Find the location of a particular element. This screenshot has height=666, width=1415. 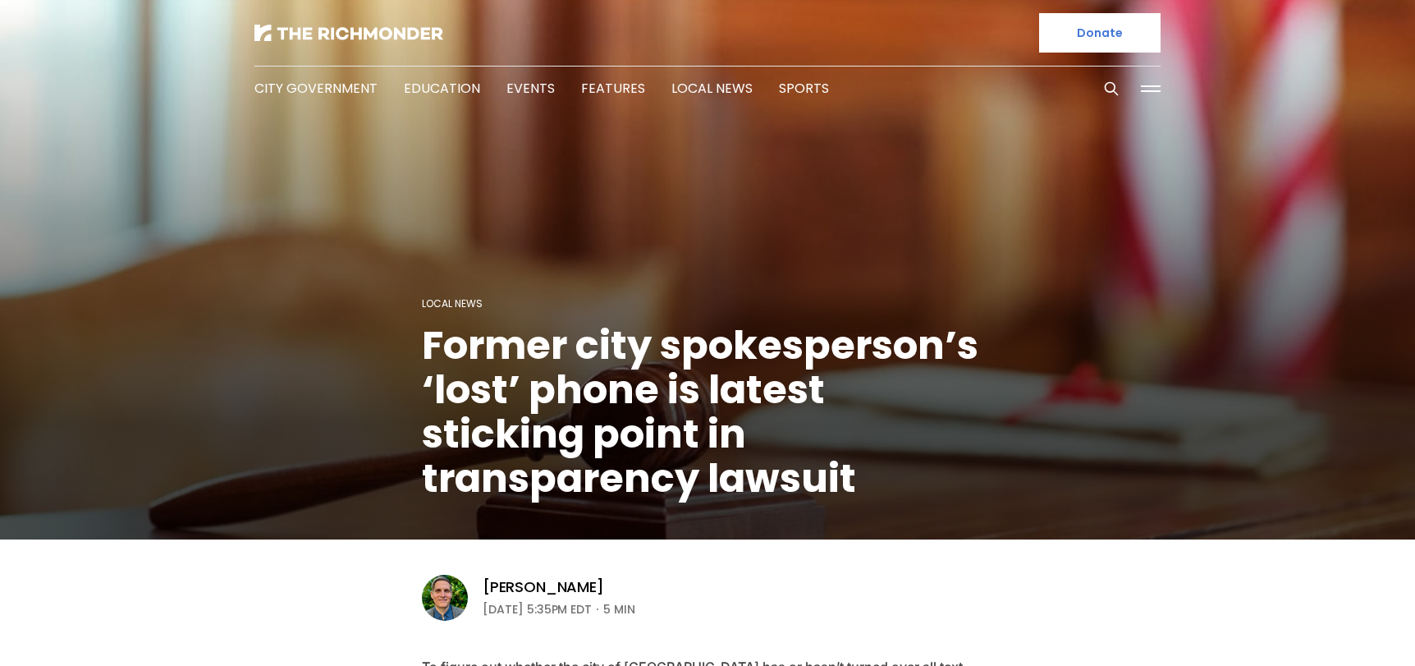

button: Search this site is located at coordinates (1111, 89).